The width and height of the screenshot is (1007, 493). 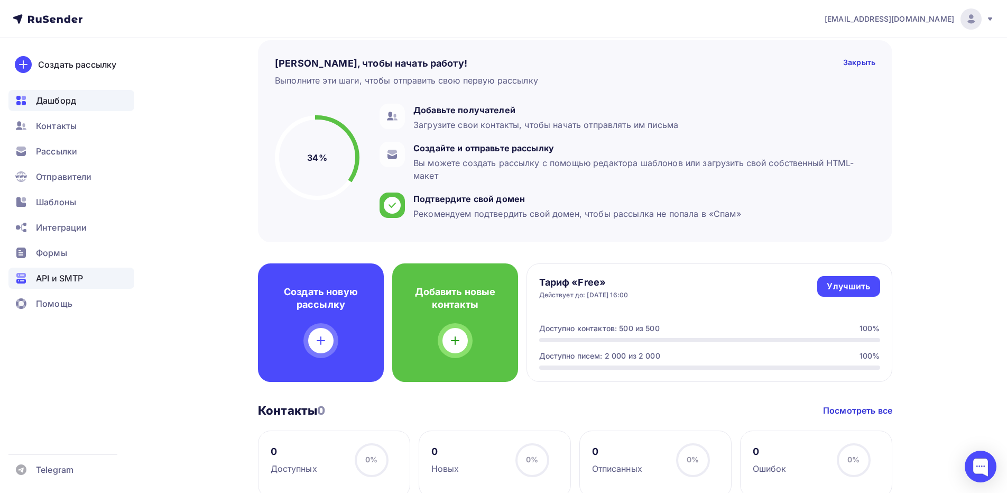 What do you see at coordinates (577, 199) in the screenshot?
I see `div: Подтвердите свой домен` at bounding box center [577, 199].